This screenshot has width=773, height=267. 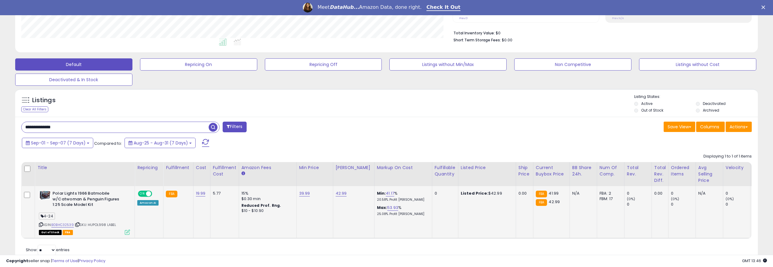 I want to click on div: Close, so click(x=765, y=7).